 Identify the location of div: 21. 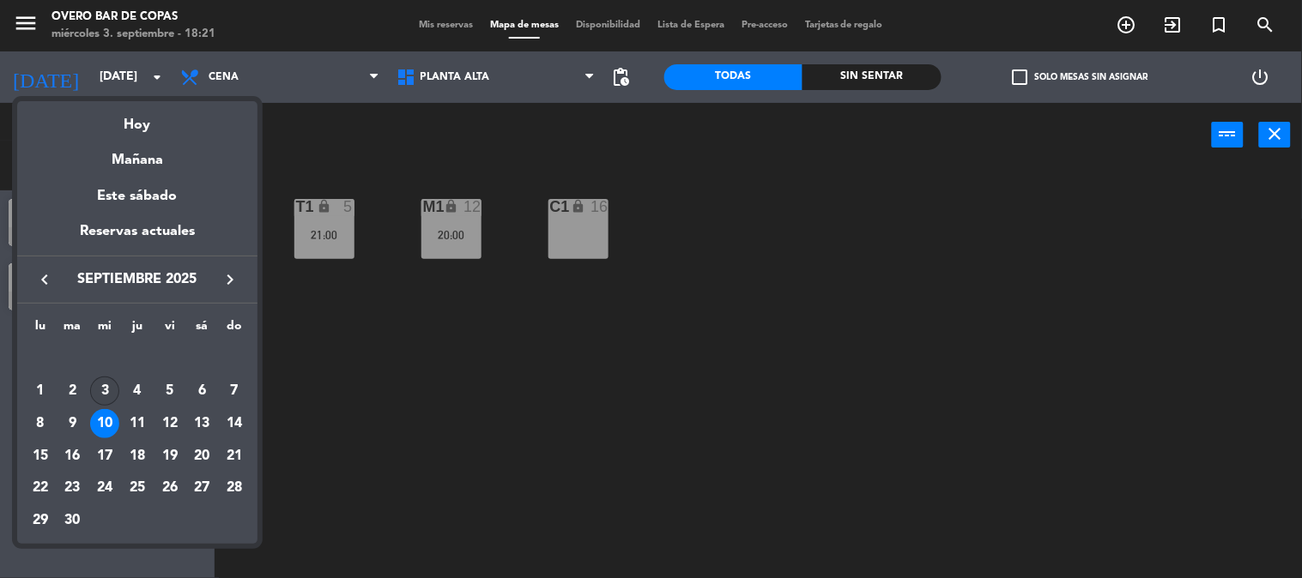
(234, 457).